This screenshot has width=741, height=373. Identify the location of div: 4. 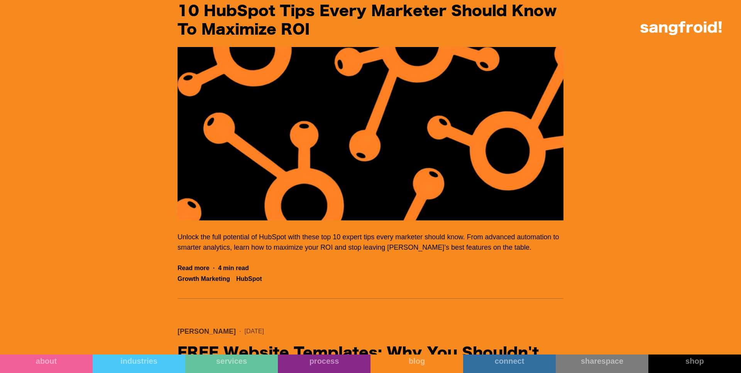
(219, 268).